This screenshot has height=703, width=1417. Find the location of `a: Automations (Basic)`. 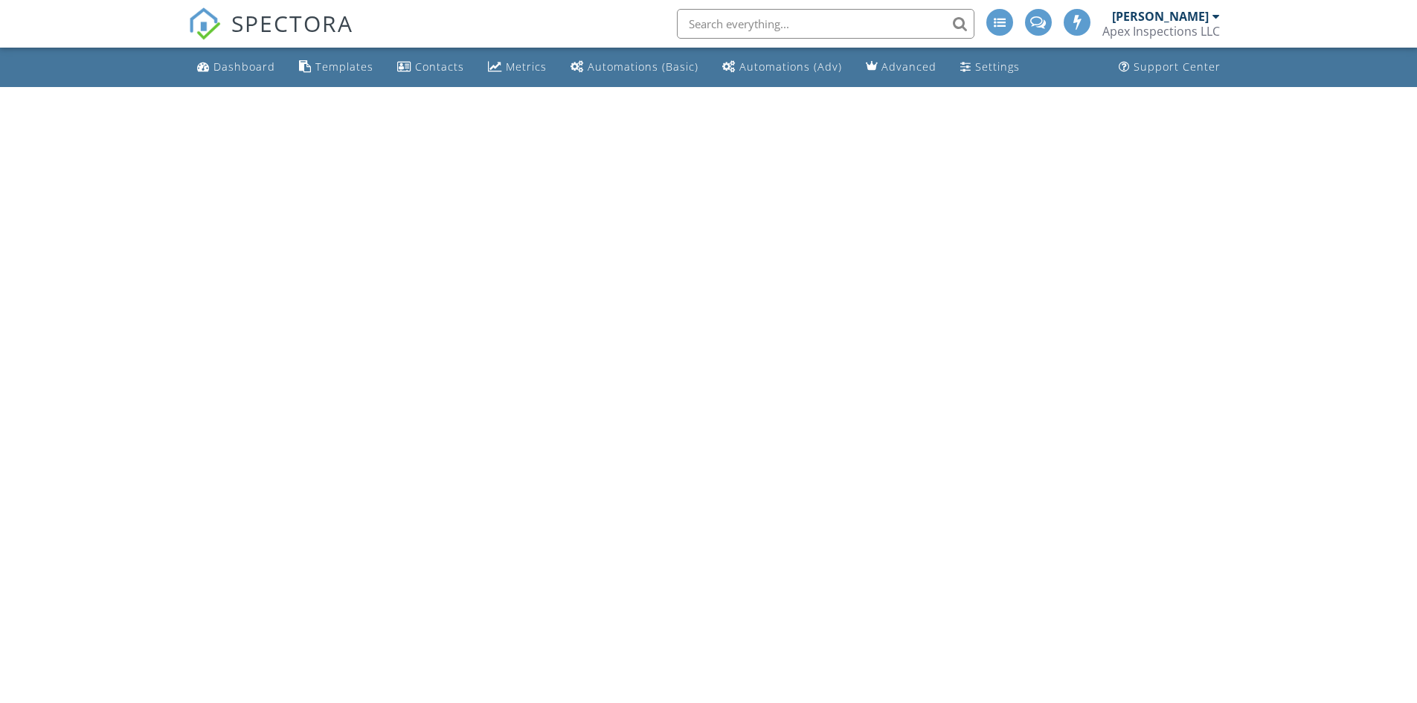

a: Automations (Basic) is located at coordinates (634, 67).